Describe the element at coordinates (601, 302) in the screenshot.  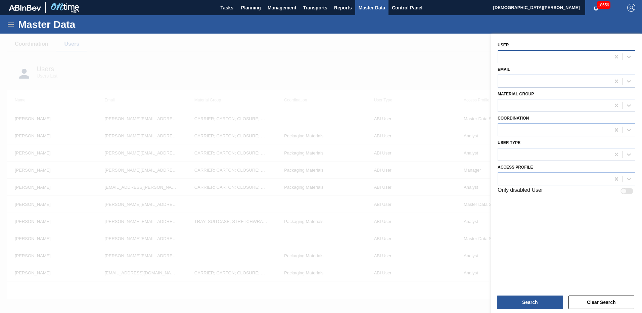
I see `button: Clear Search` at that location.